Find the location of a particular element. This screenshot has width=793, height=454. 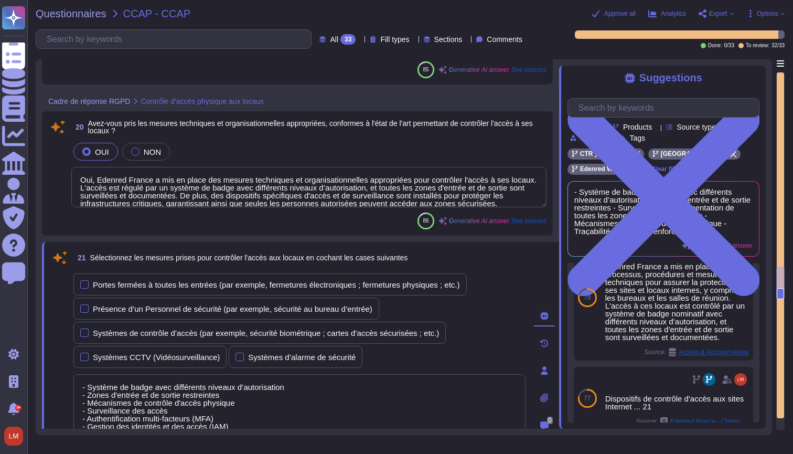

button: Approve all is located at coordinates (614, 14).